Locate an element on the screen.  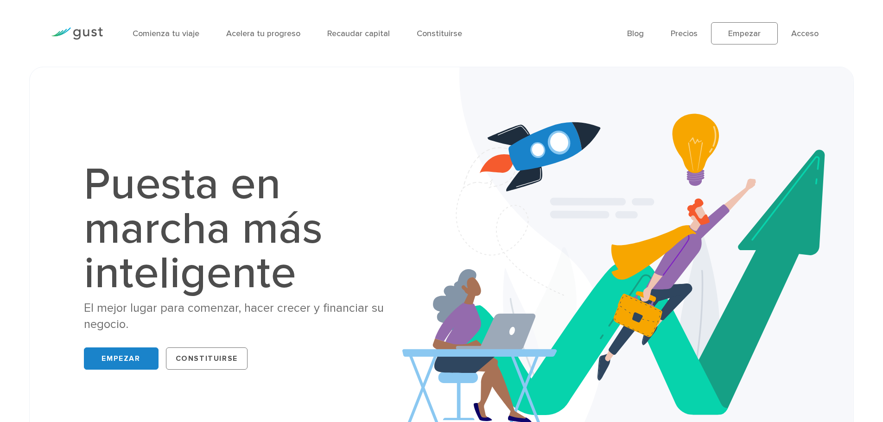
font: Precios is located at coordinates (684, 33).